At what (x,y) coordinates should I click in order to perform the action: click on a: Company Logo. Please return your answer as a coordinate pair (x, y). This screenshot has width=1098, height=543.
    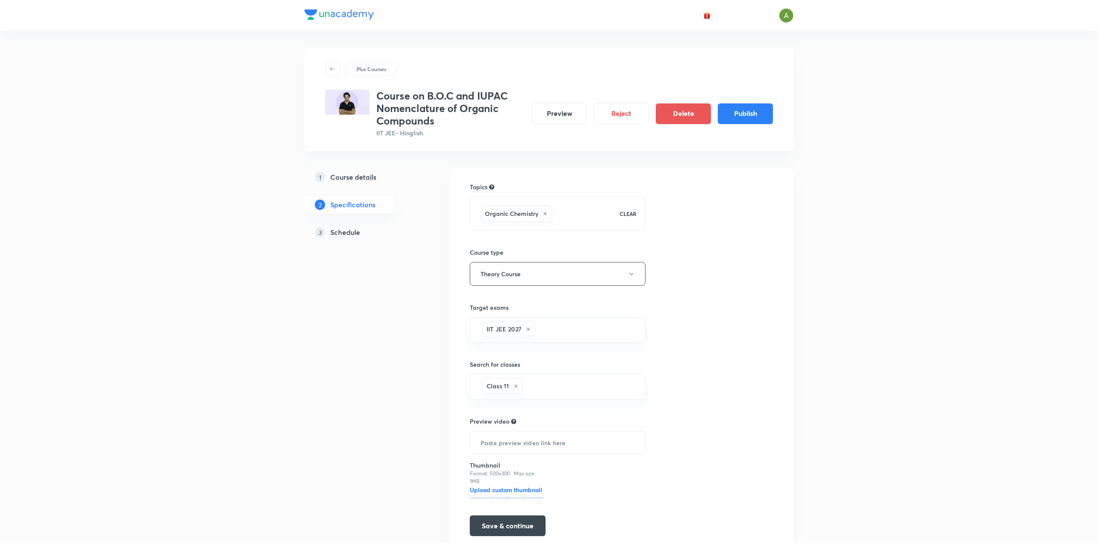
    Looking at the image, I should click on (339, 16).